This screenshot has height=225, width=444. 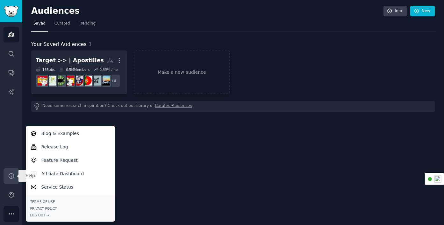 I want to click on div: + 8, so click(x=114, y=81).